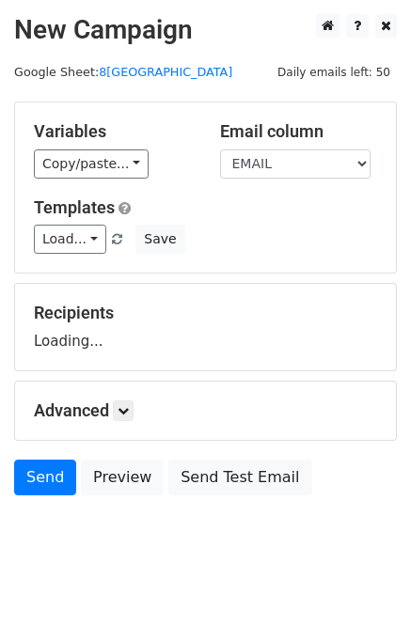  What do you see at coordinates (160, 239) in the screenshot?
I see `button: Save` at bounding box center [160, 239].